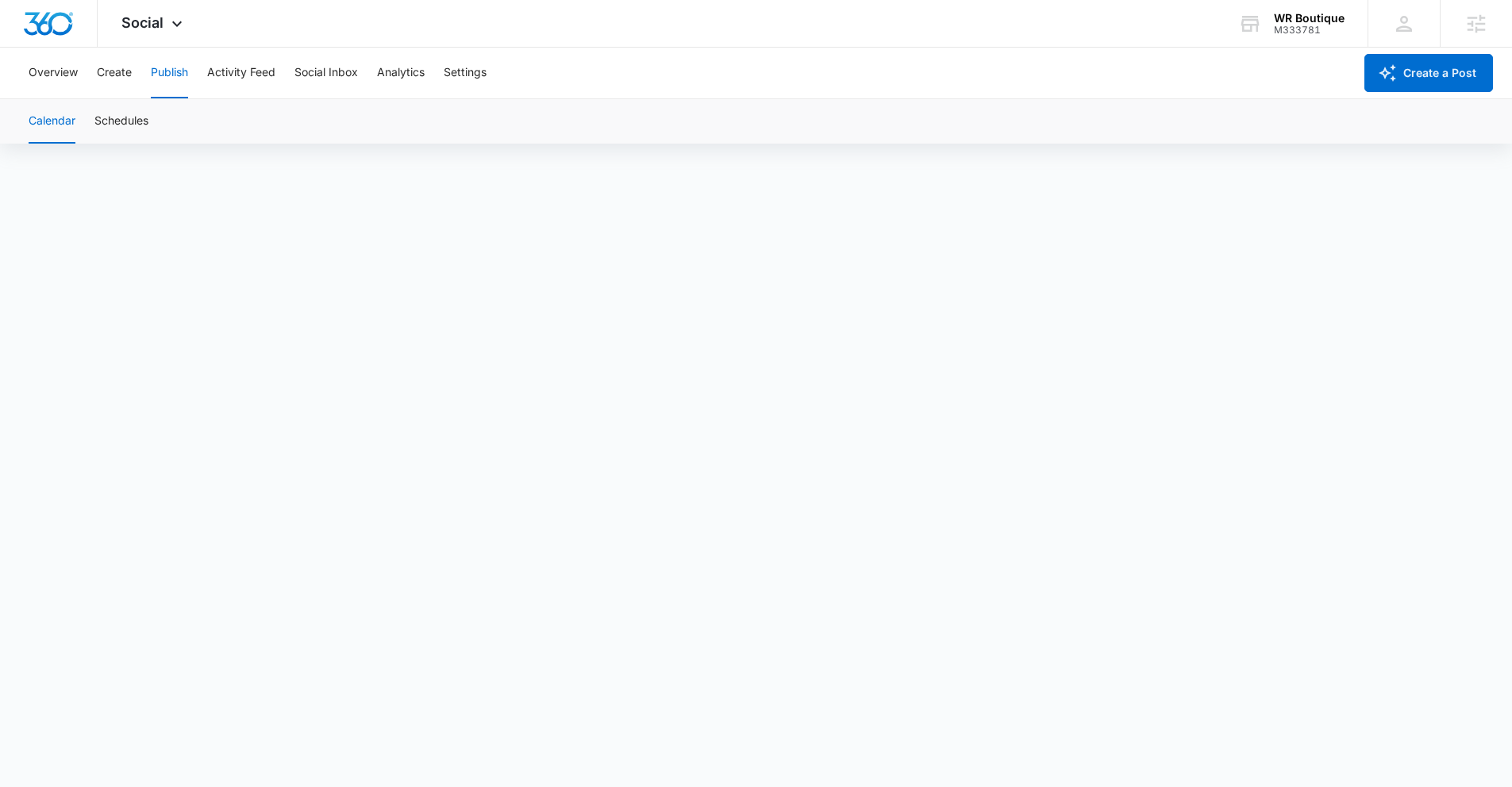 Image resolution: width=1512 pixels, height=787 pixels. Describe the element at coordinates (1429, 73) in the screenshot. I see `button: Create a Post` at that location.